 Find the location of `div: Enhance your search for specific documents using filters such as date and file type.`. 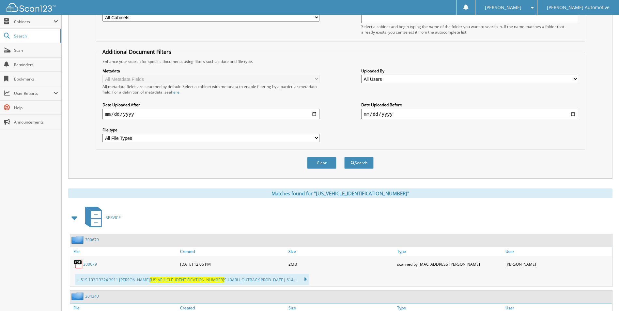

div: Enhance your search for specific documents using filters such as date and file type. is located at coordinates (340, 61).